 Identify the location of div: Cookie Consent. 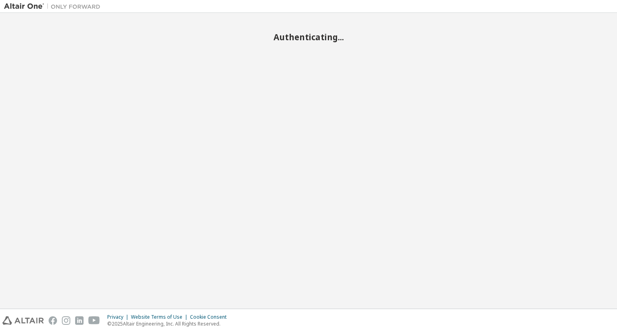
(211, 317).